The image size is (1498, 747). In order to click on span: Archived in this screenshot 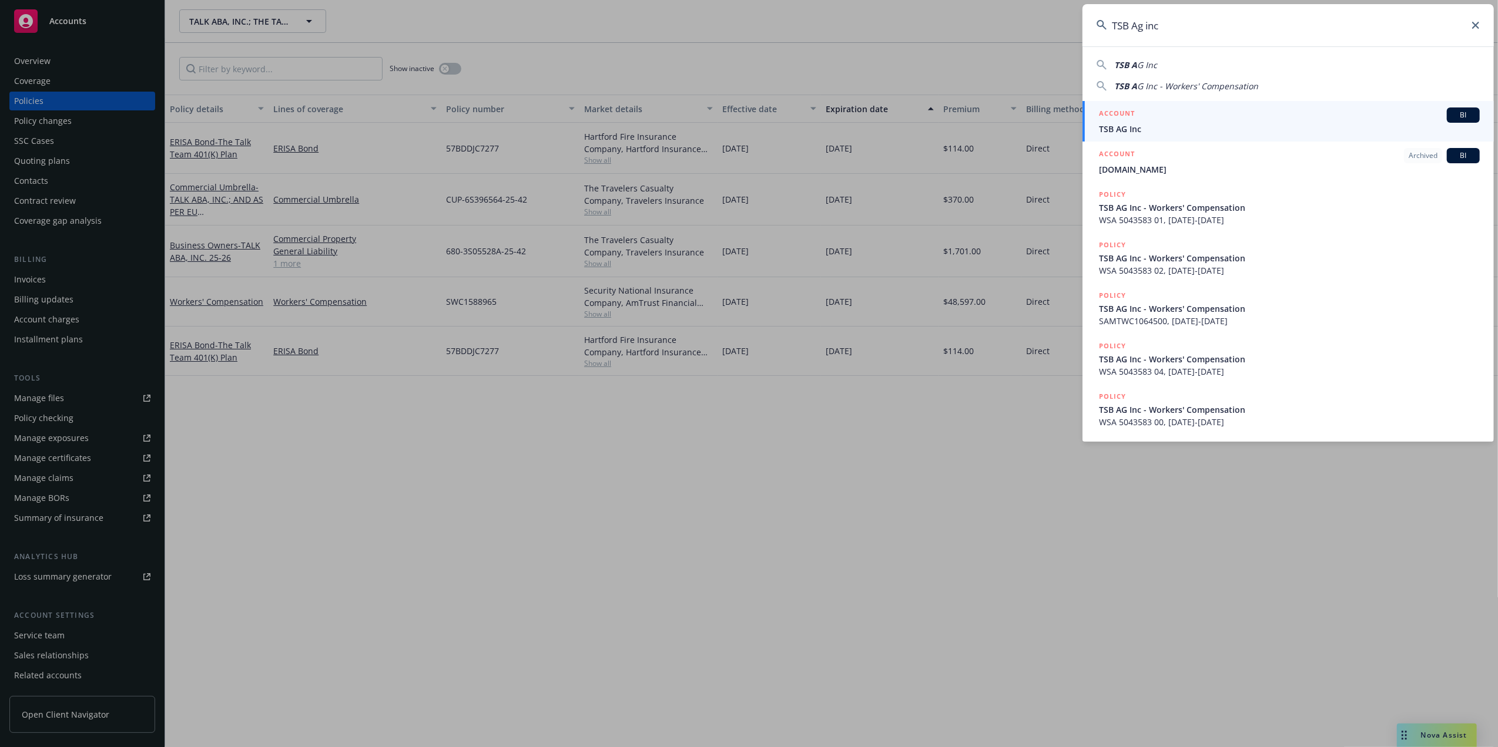, I will do `click(1423, 156)`.